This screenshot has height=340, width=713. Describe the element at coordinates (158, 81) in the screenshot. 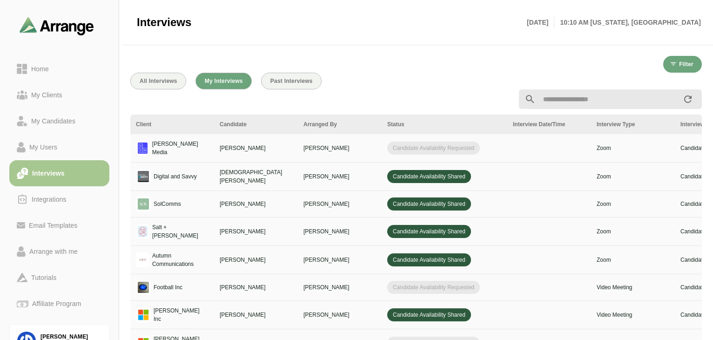

I see `span: All Interviews` at that location.